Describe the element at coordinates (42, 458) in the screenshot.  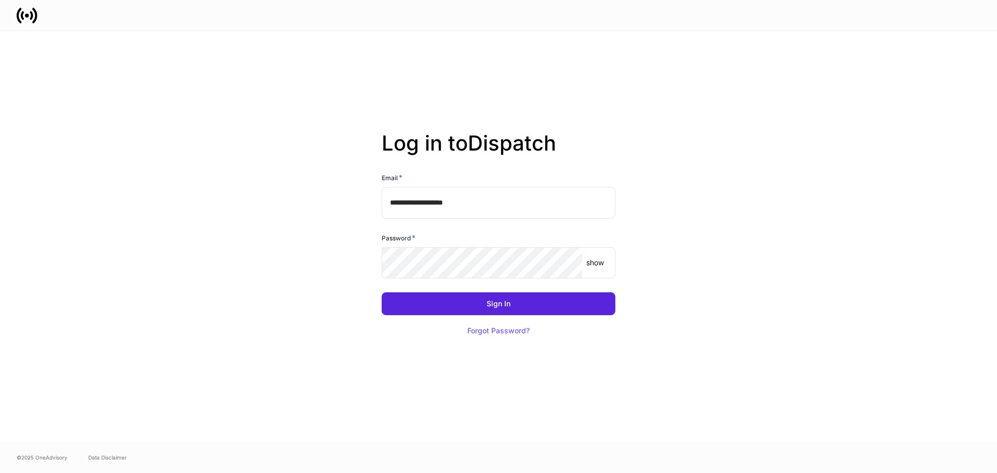
I see `span: © 2025 OneAdvisory` at that location.